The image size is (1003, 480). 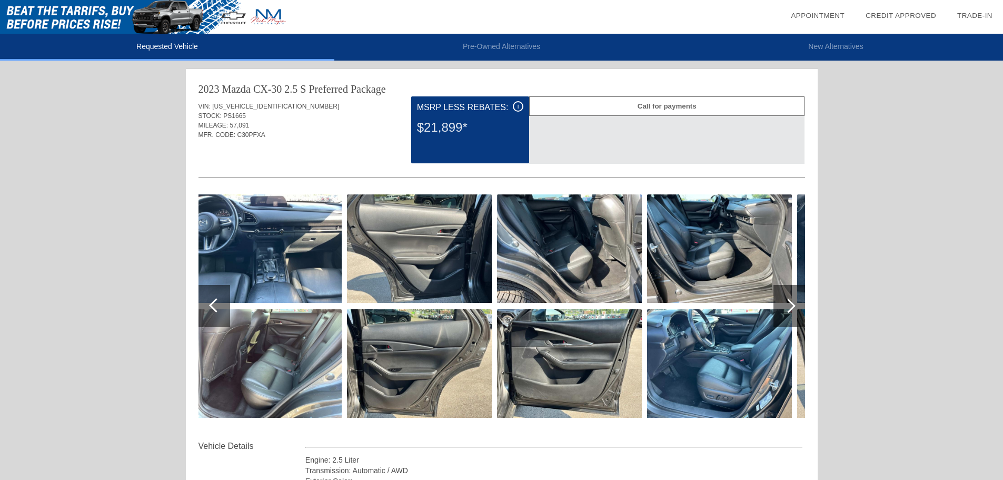 What do you see at coordinates (818, 15) in the screenshot?
I see `a: Appointment` at bounding box center [818, 15].